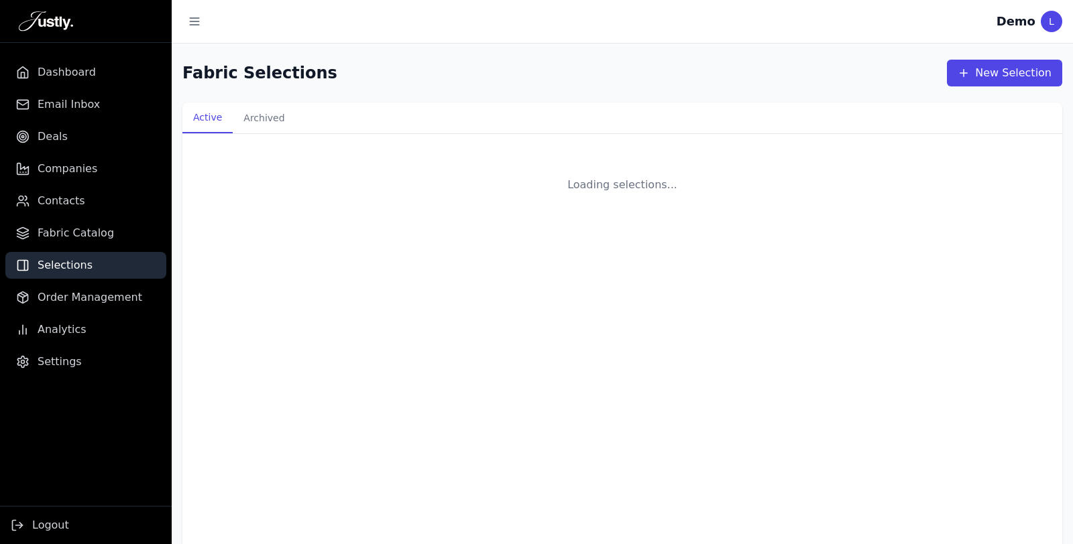 The width and height of the screenshot is (1073, 544). I want to click on a: Email Inbox, so click(86, 105).